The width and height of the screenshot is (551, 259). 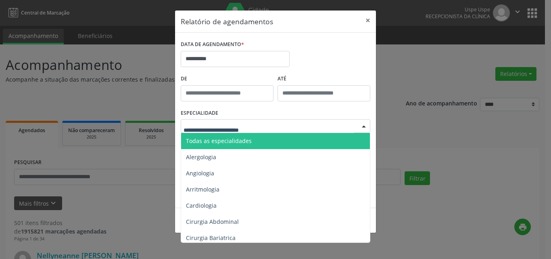 I want to click on h5: Relatório de agendamentos, so click(x=227, y=21).